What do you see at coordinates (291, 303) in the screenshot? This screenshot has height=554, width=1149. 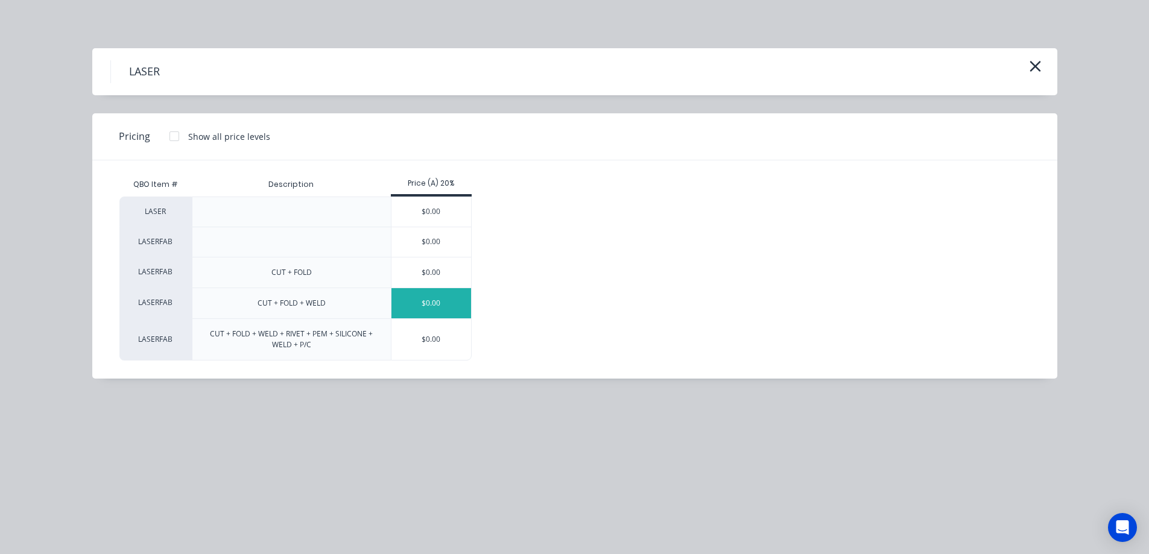 I see `div: CUT + FOLD + WELD` at bounding box center [291, 303].